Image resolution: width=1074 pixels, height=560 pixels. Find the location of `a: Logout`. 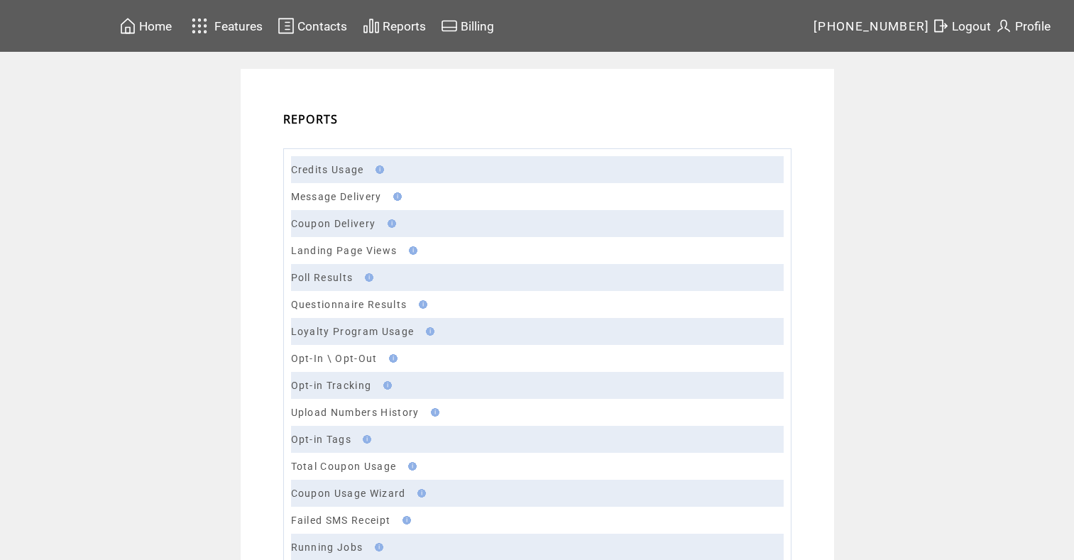

a: Logout is located at coordinates (961, 26).